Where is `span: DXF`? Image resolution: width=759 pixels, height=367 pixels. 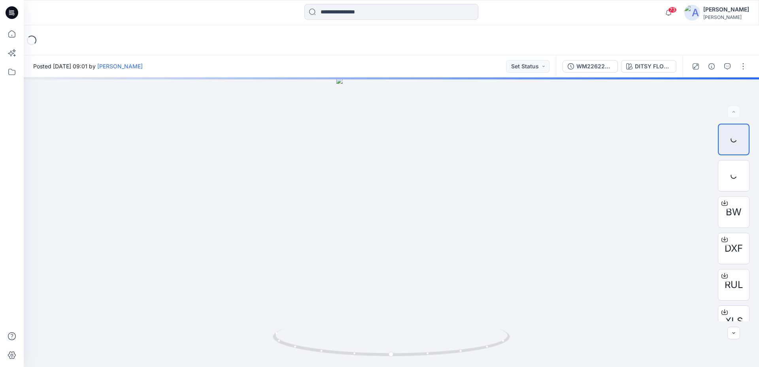 span: DXF is located at coordinates (733, 249).